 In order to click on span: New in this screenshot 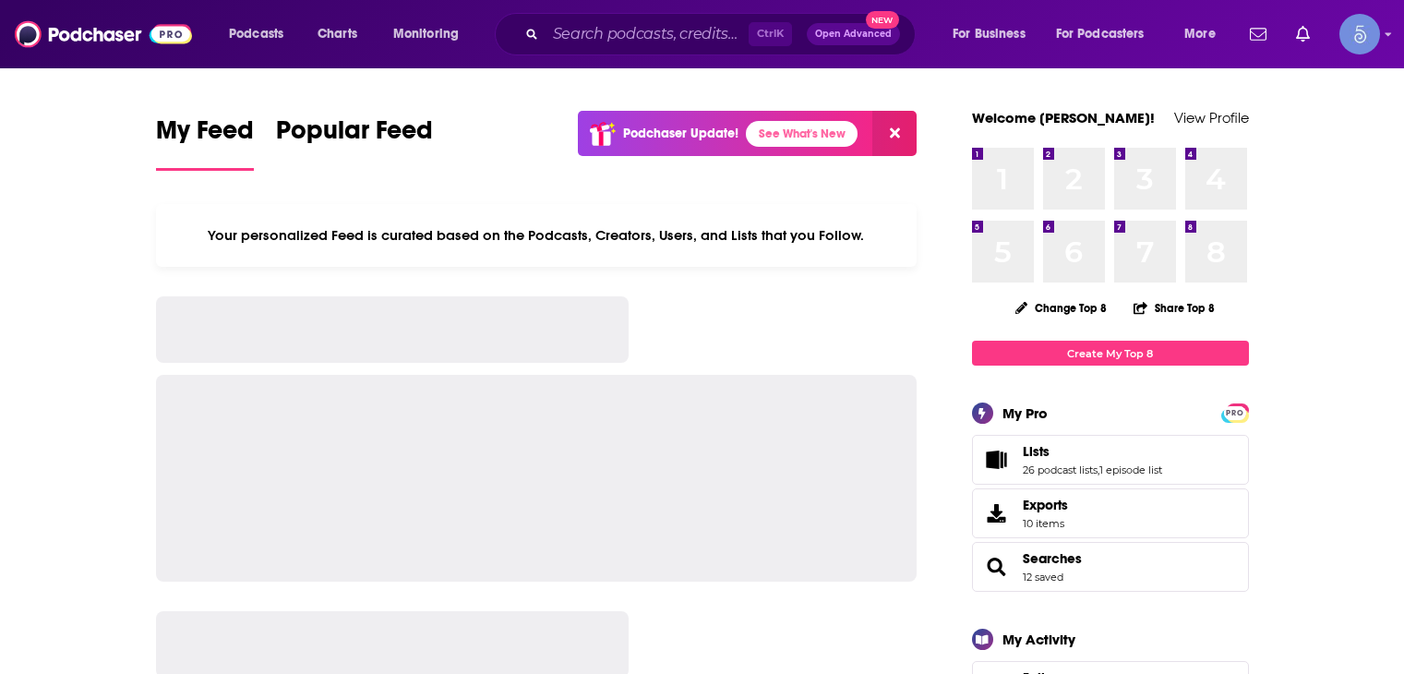, I will do `click(882, 19)`.